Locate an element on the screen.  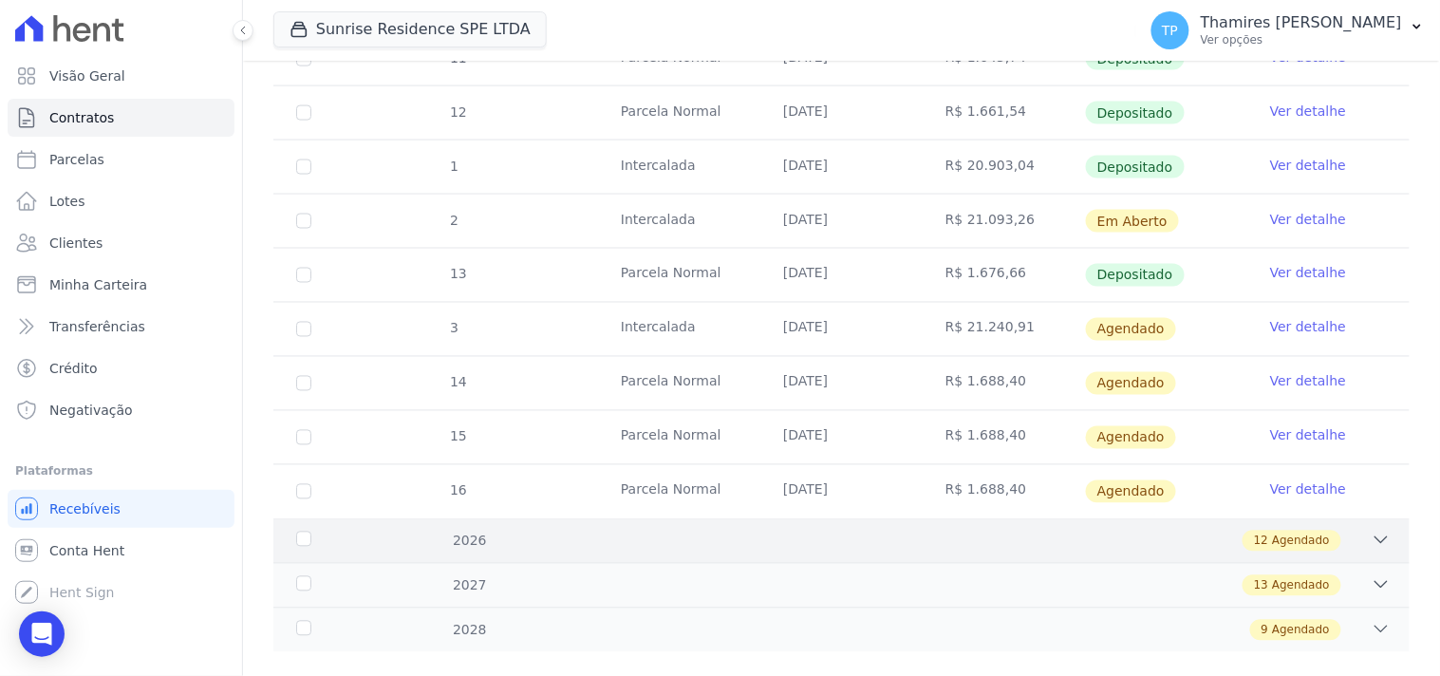
span: Conta Hent is located at coordinates (86, 551).